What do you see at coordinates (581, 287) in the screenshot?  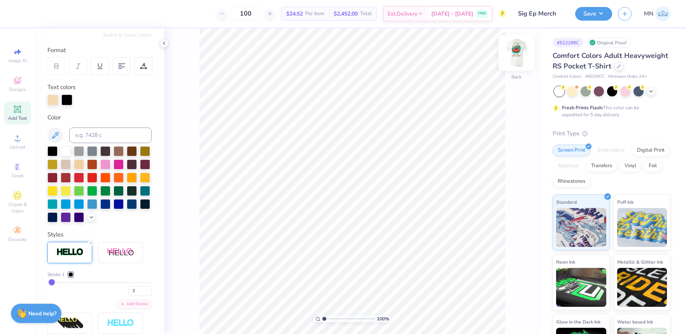 I see `img: Neon Ink` at bounding box center [581, 287].